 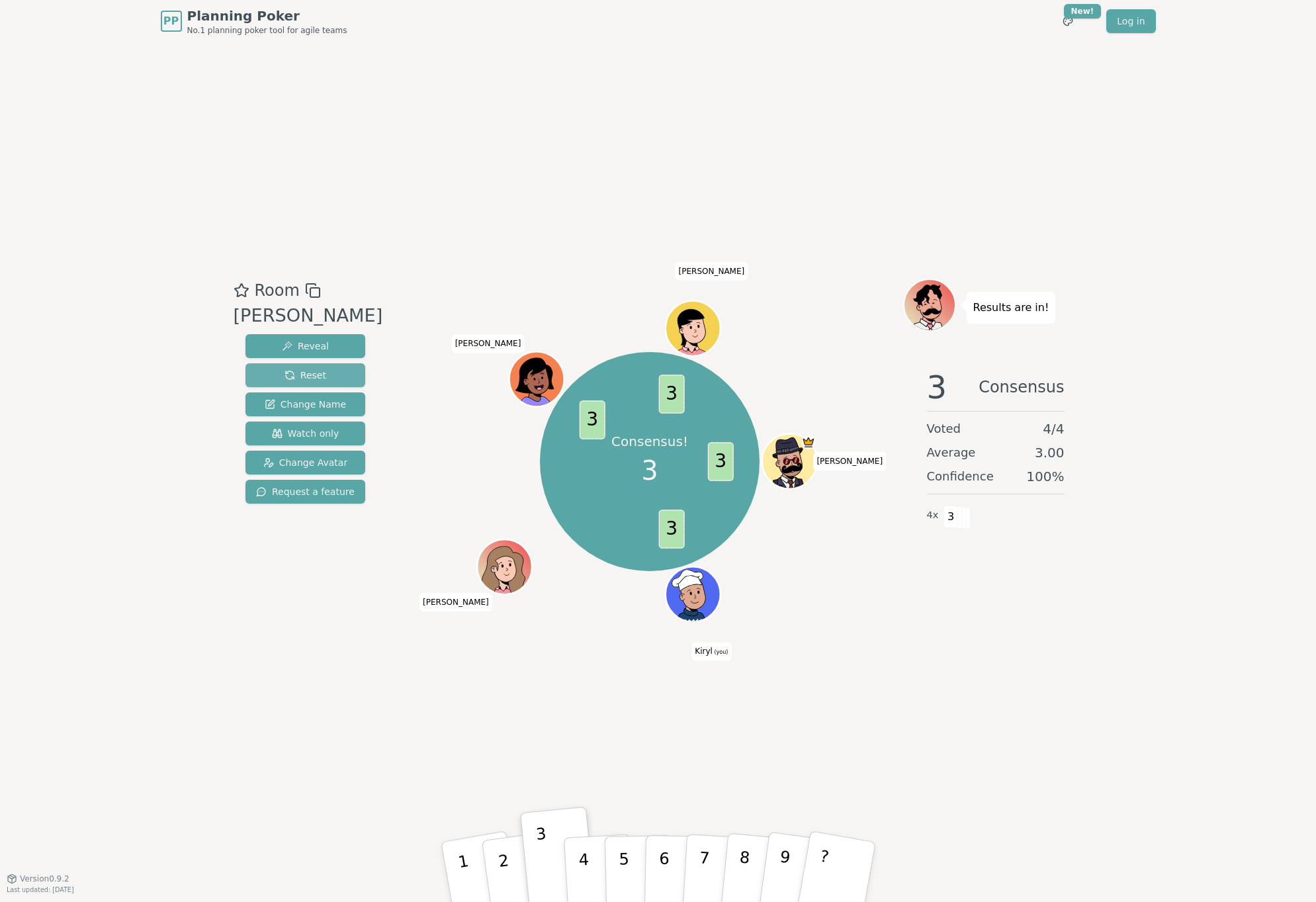 I want to click on span: PP, so click(x=171, y=22).